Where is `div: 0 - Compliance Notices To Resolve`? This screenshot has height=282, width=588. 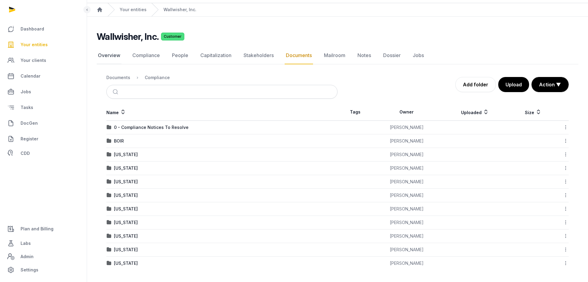
div: 0 - Compliance Notices To Resolve is located at coordinates (151, 128).